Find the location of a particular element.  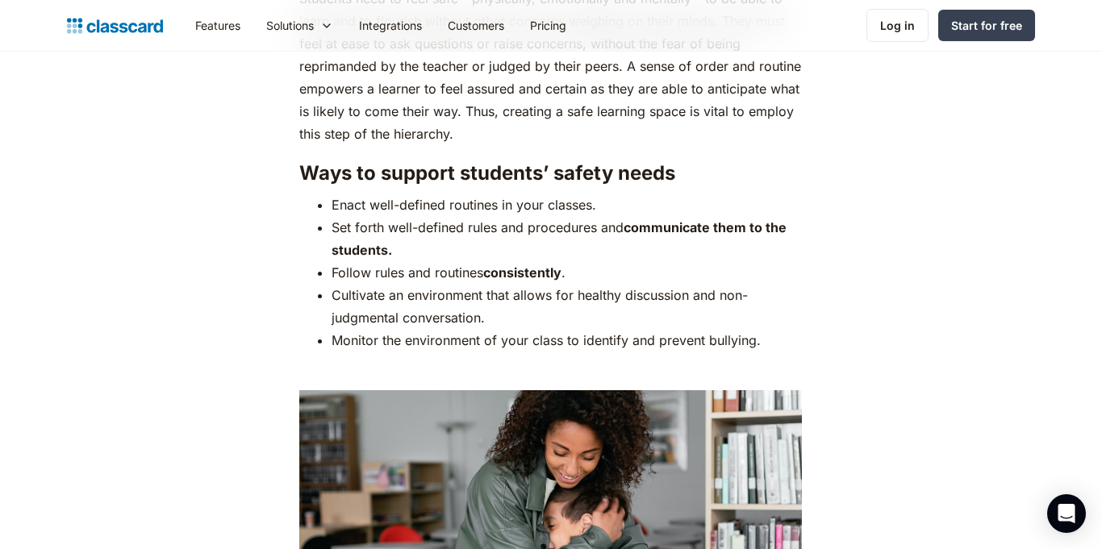

a: Start for free is located at coordinates (987, 25).